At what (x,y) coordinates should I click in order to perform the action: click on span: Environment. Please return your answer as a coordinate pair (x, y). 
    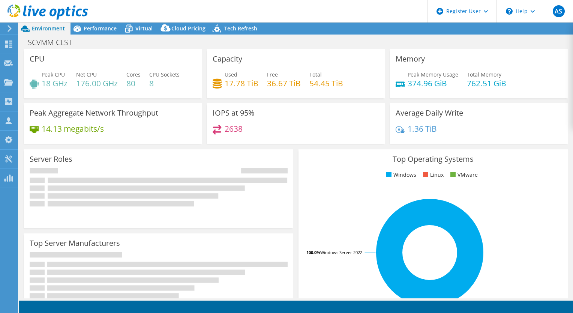
    Looking at the image, I should click on (48, 28).